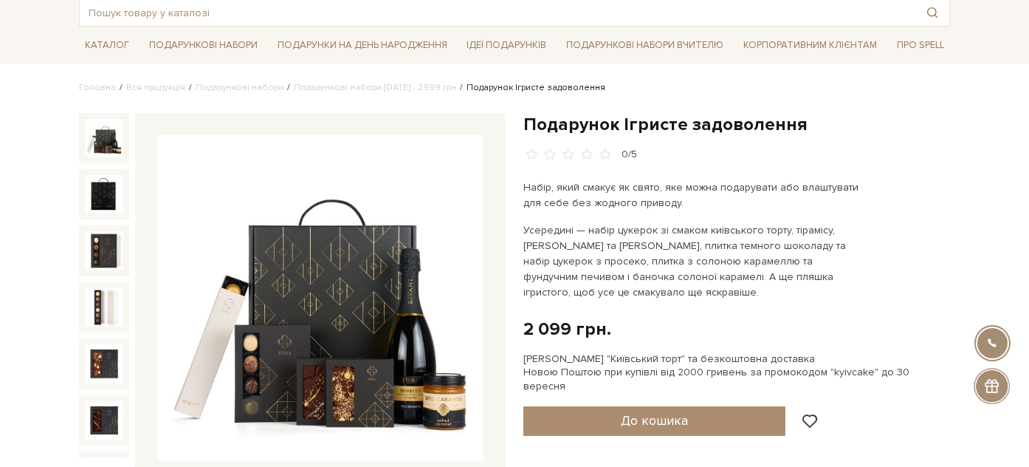  I want to click on a: Головна, so click(97, 87).